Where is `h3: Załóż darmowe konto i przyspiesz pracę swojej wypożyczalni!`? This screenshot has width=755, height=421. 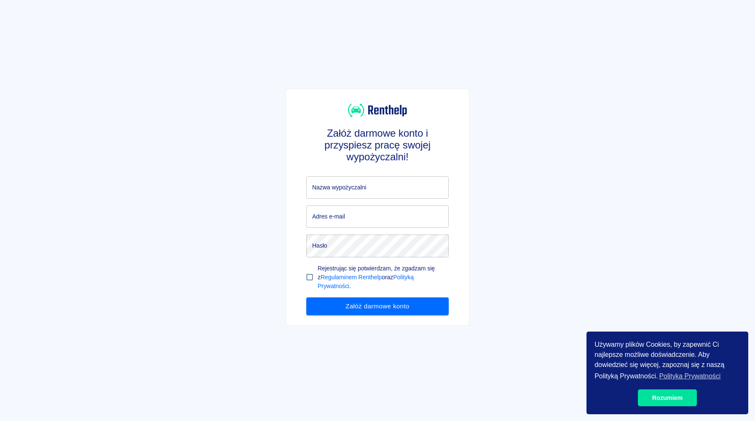 h3: Załóż darmowe konto i przyspiesz pracę swojej wypożyczalni! is located at coordinates (378, 145).